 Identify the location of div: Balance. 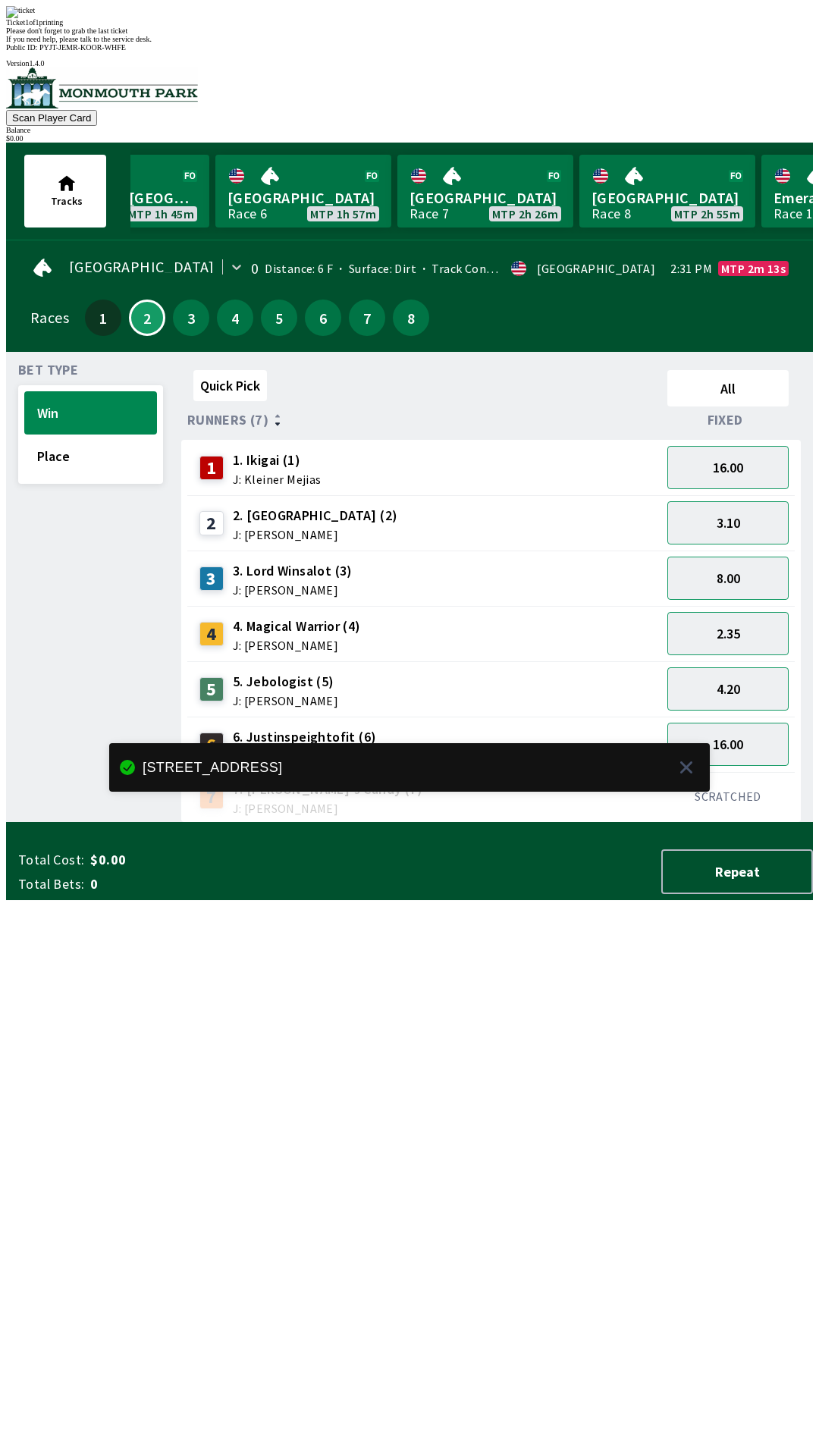
(410, 129).